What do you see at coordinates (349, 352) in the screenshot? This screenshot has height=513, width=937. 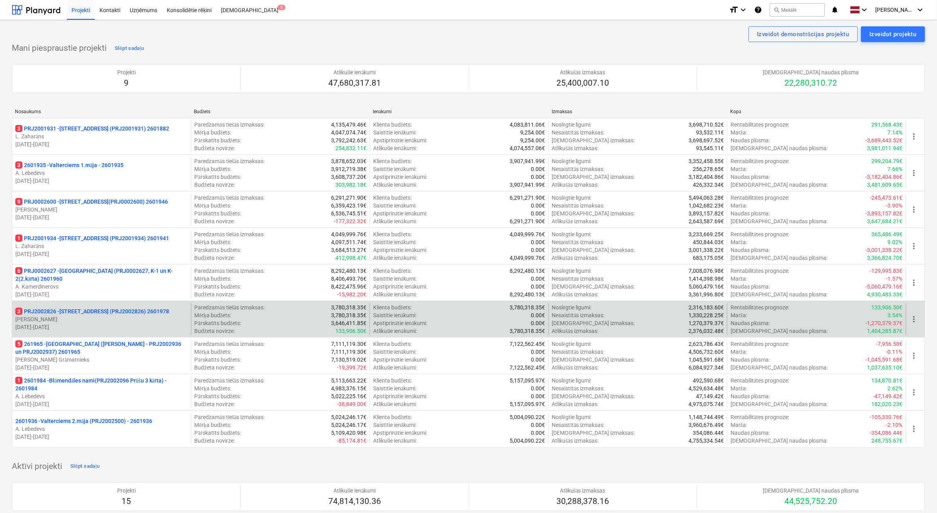 I see `p: 7,111,119.30€` at bounding box center [349, 352].